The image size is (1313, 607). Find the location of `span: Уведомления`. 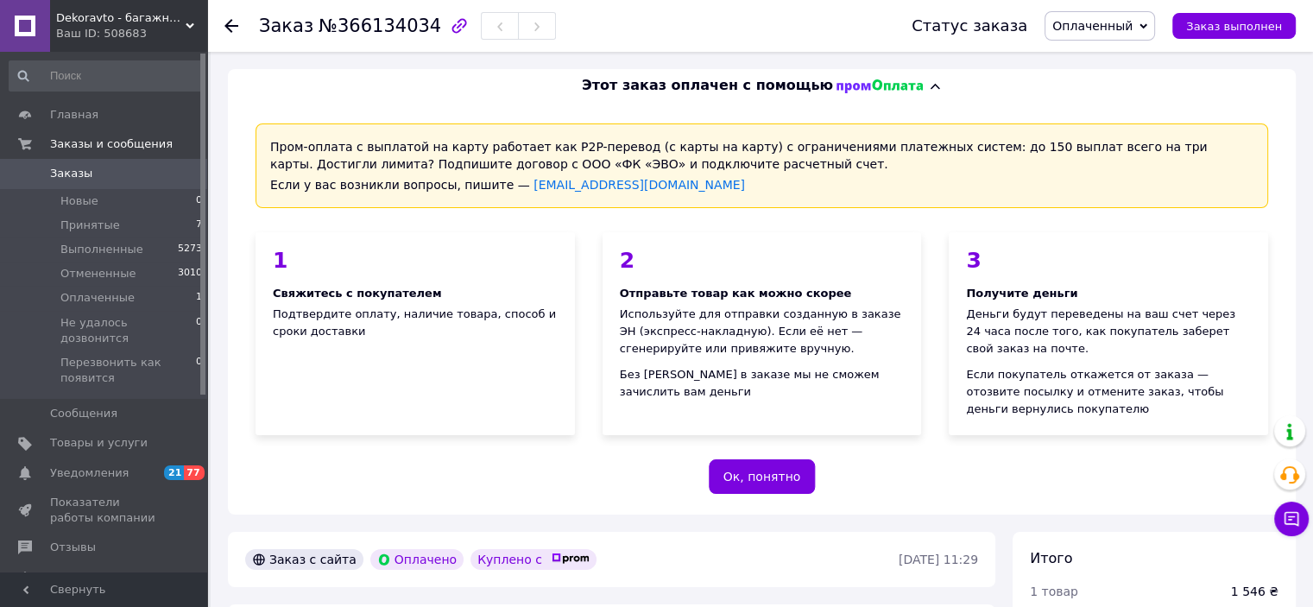

span: Уведомления is located at coordinates (89, 473).